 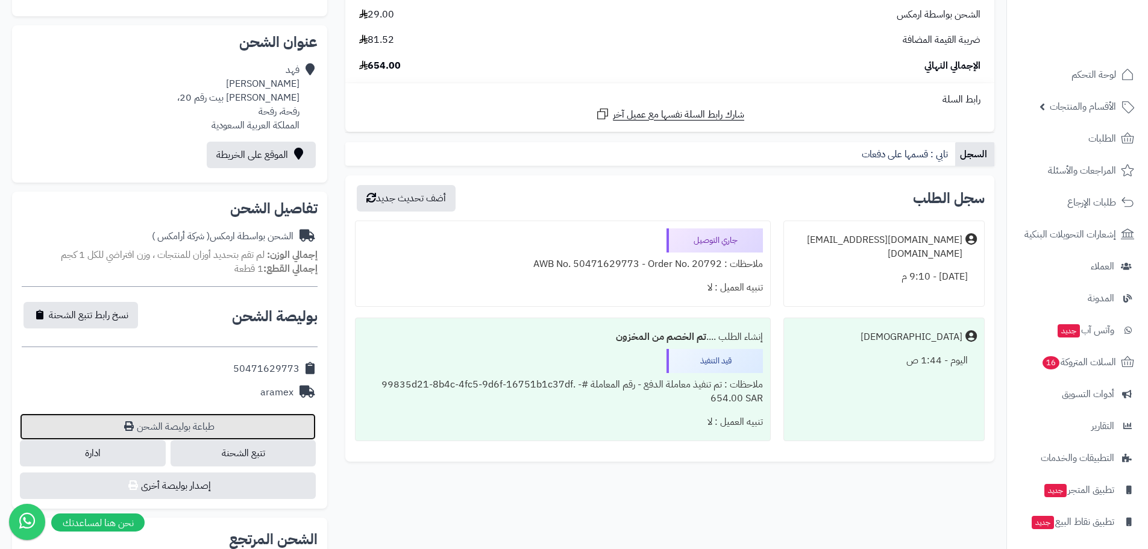 I want to click on a: ادارة, so click(x=93, y=453).